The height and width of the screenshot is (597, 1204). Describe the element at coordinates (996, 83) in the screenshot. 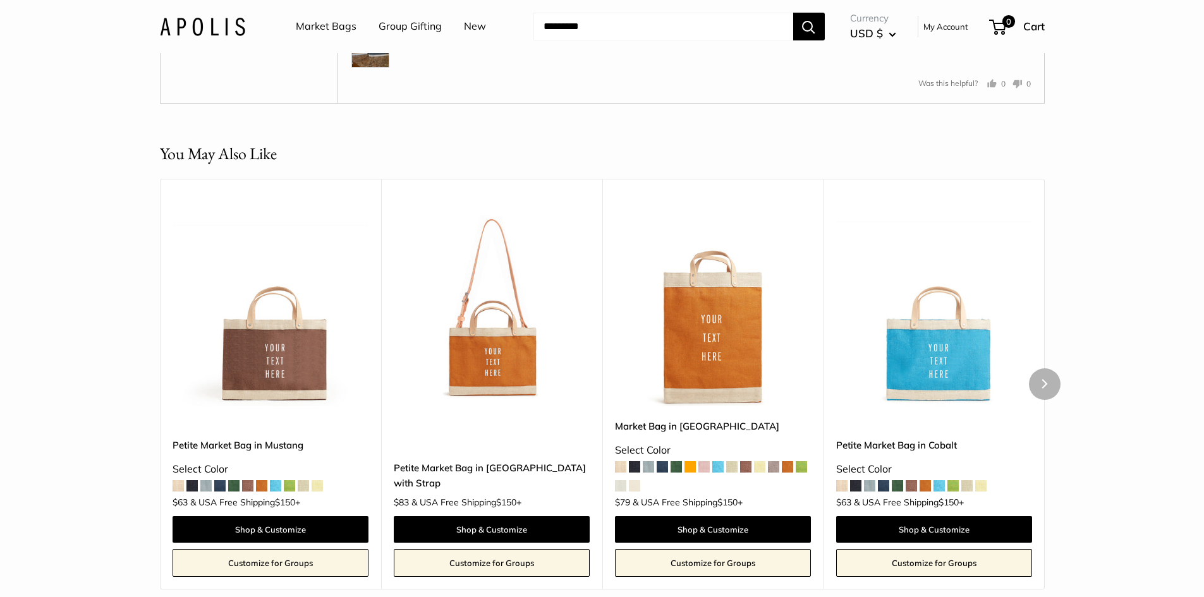

I see `button: Yes` at that location.